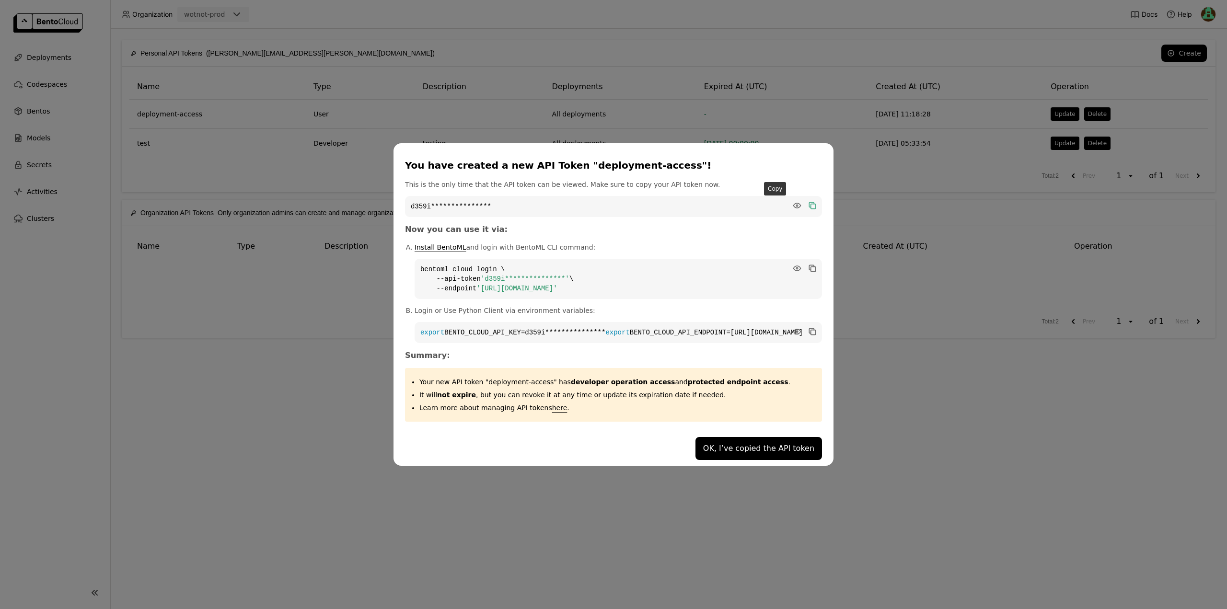 The width and height of the screenshot is (1227, 609). What do you see at coordinates (618, 279) in the screenshot?
I see `code: bentoml cloud login \ --api-token \ --endpoint` at bounding box center [618, 279].